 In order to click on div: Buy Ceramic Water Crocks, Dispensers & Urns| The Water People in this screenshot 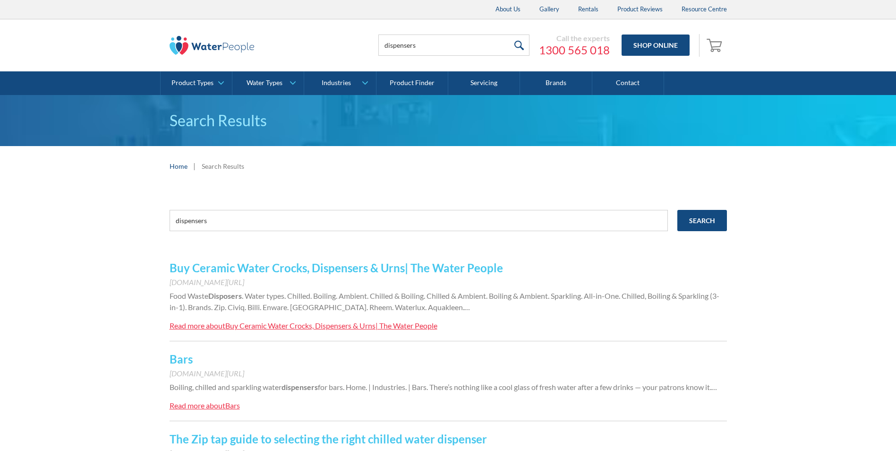, I will do `click(331, 325)`.